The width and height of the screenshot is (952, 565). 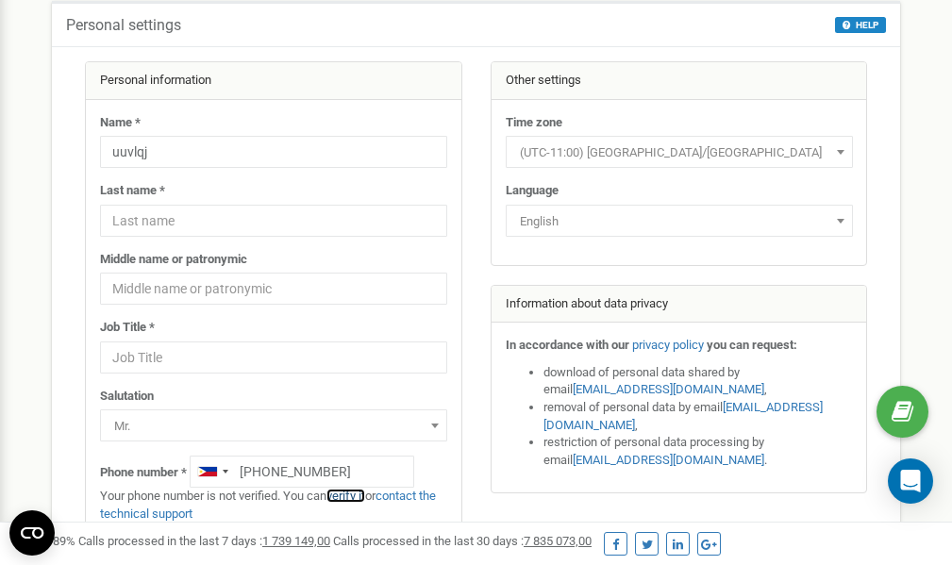 I want to click on input: Middle name or patronymic, so click(x=274, y=289).